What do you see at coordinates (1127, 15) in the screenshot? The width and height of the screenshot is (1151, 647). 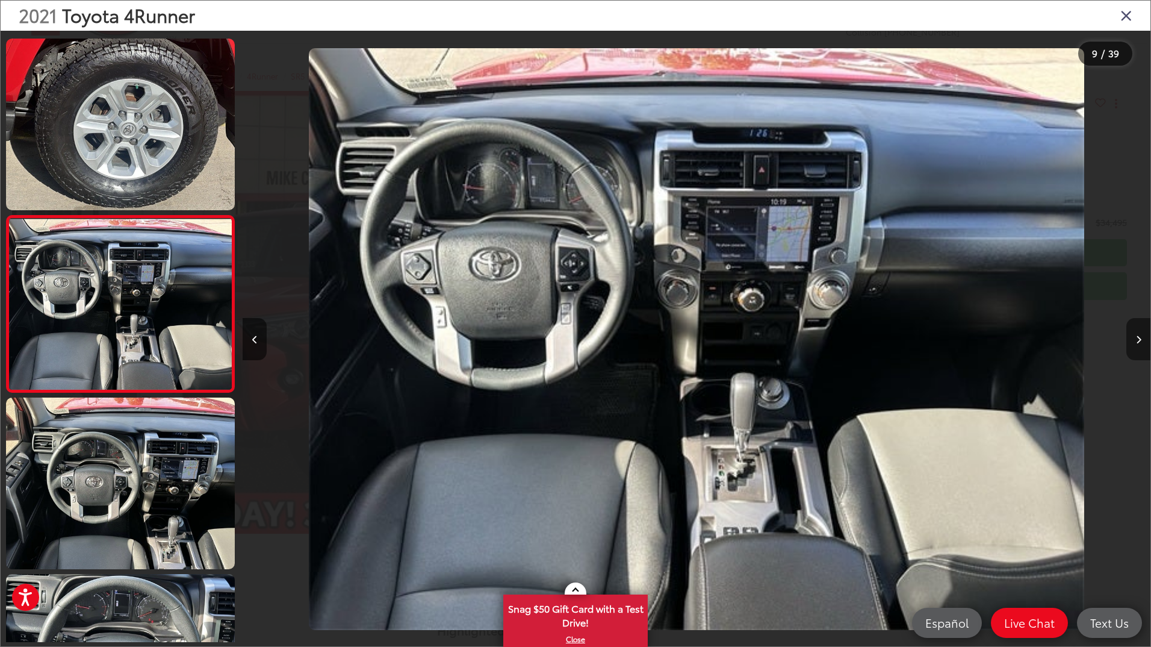 I see `i: Close gallery` at bounding box center [1127, 15].